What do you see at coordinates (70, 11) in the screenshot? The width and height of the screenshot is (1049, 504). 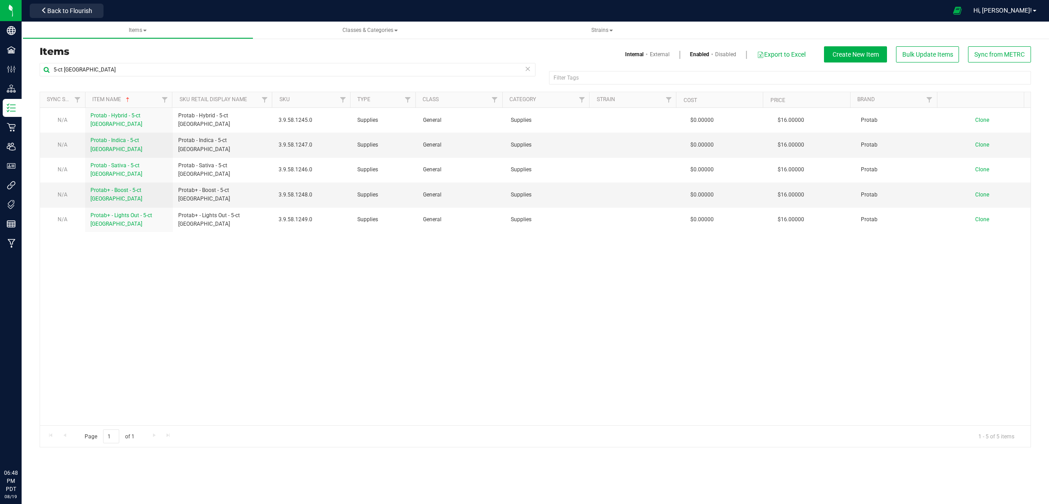 I see `span: Back to Flourish` at bounding box center [70, 11].